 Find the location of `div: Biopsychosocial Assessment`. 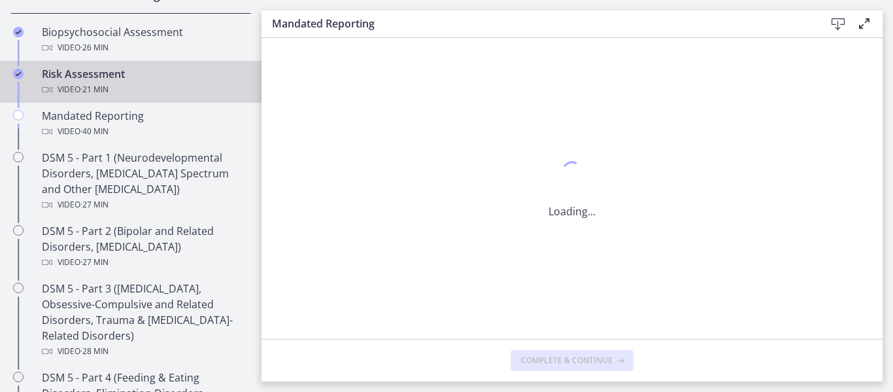

div: Biopsychosocial Assessment is located at coordinates (144, 40).